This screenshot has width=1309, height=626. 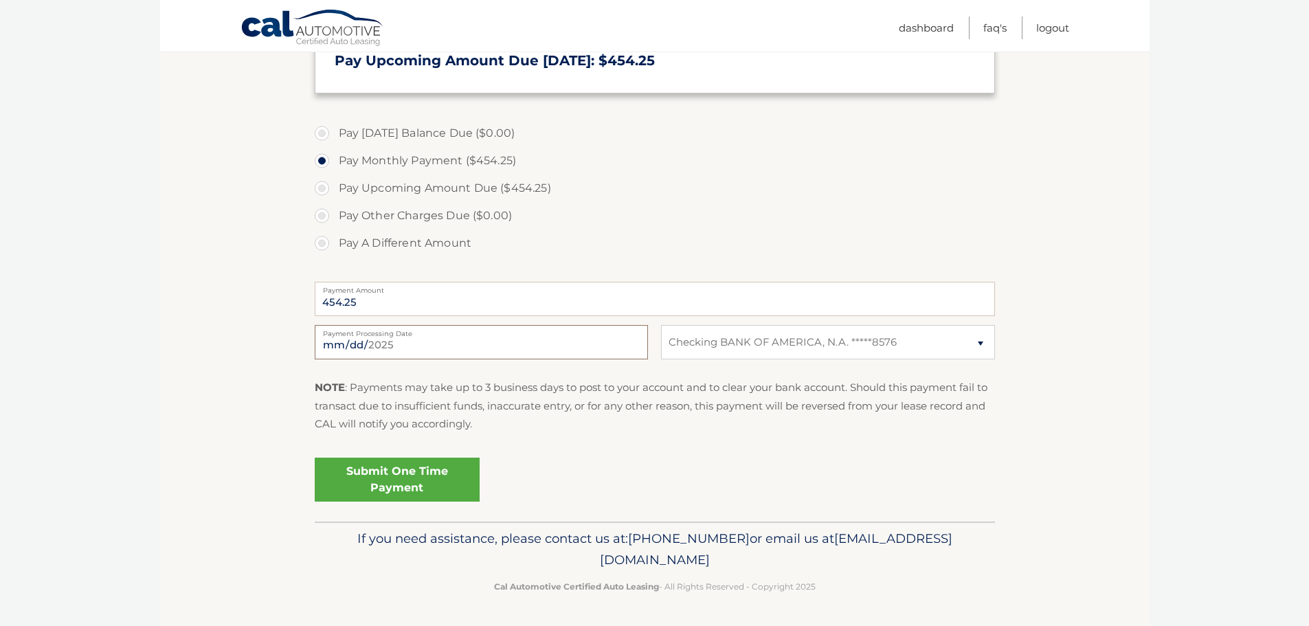 I want to click on a: Submit One Time Payment, so click(x=397, y=480).